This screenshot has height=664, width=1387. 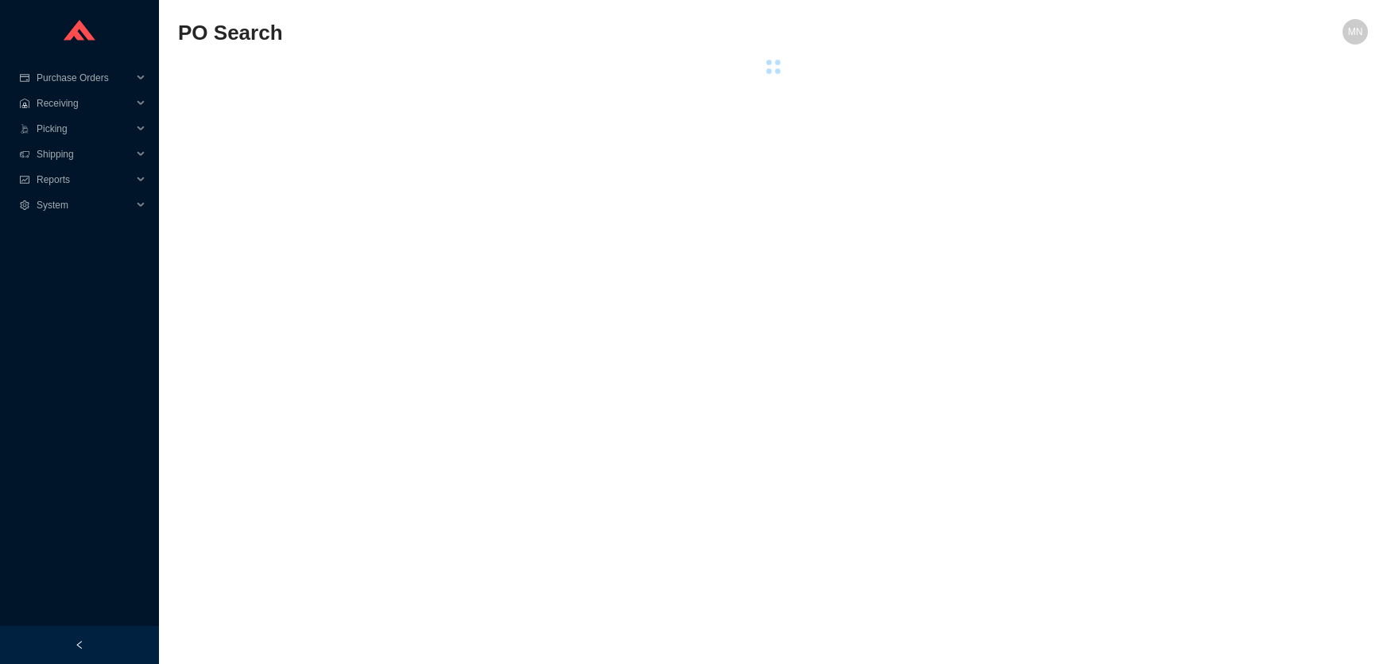 I want to click on span: fund, so click(x=25, y=180).